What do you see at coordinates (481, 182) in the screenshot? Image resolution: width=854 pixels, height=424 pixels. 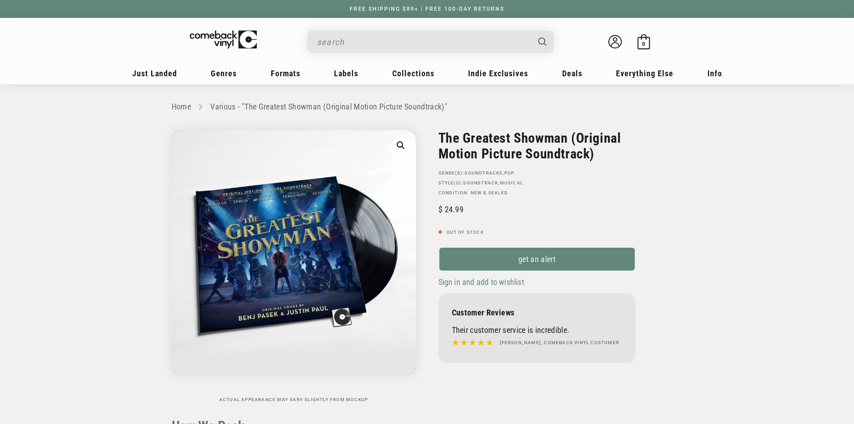 I see `a: Soundtrack` at bounding box center [481, 182].